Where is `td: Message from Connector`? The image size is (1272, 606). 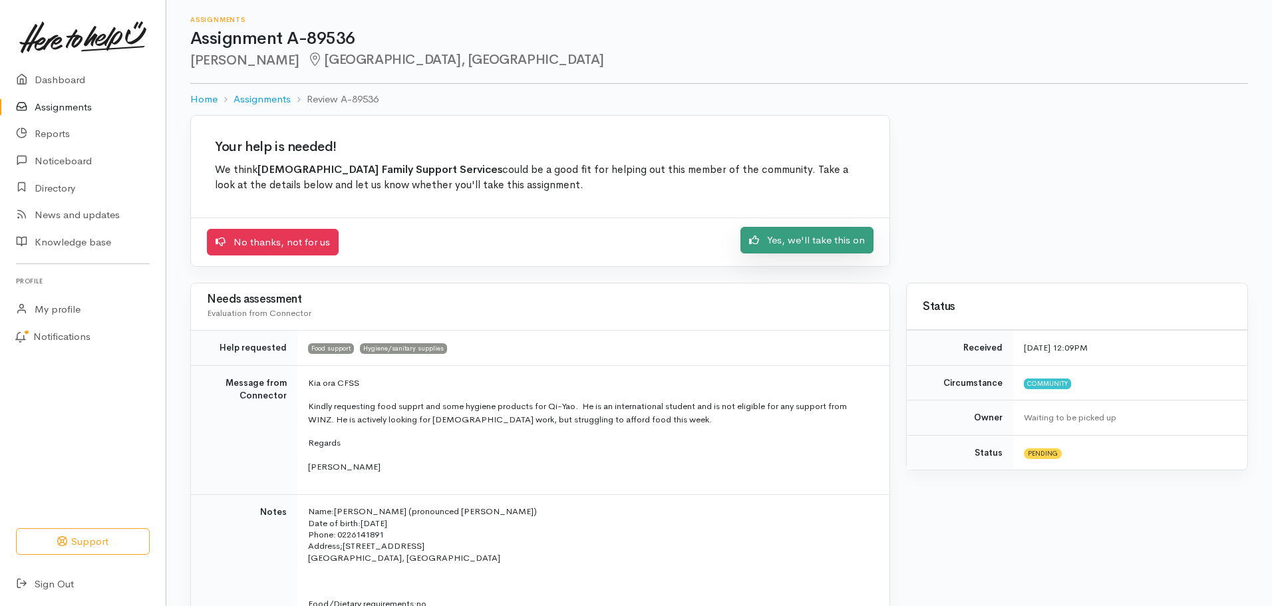
td: Message from Connector is located at coordinates (244, 430).